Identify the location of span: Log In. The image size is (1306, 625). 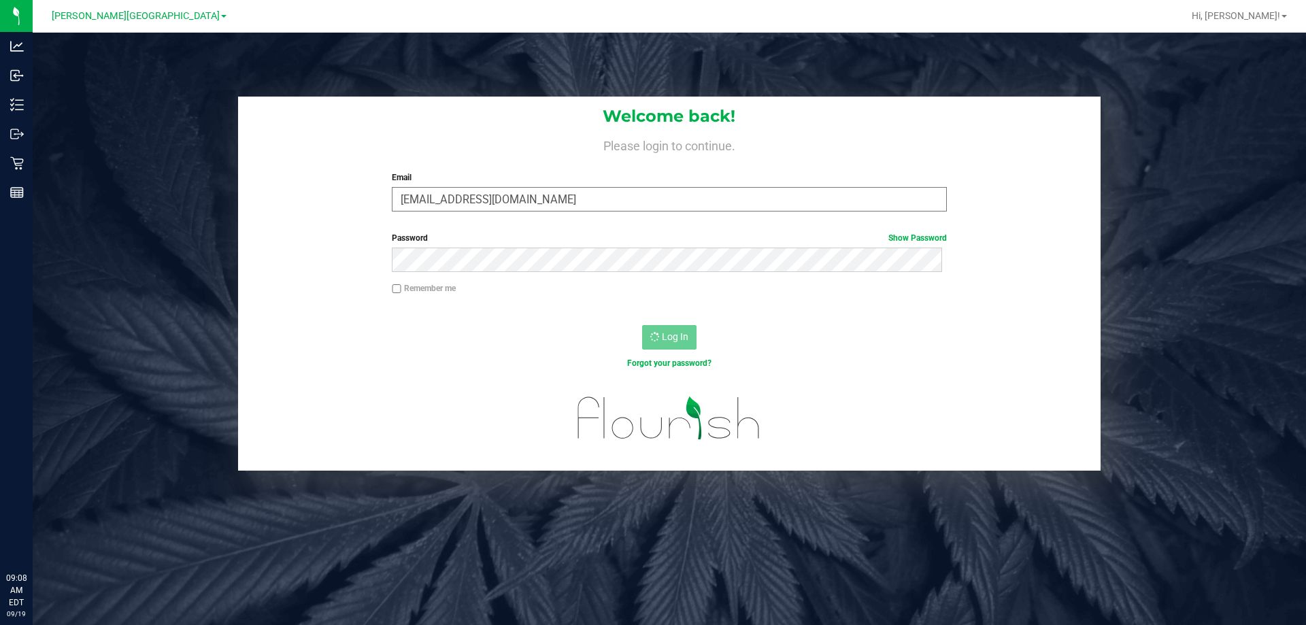
(675, 337).